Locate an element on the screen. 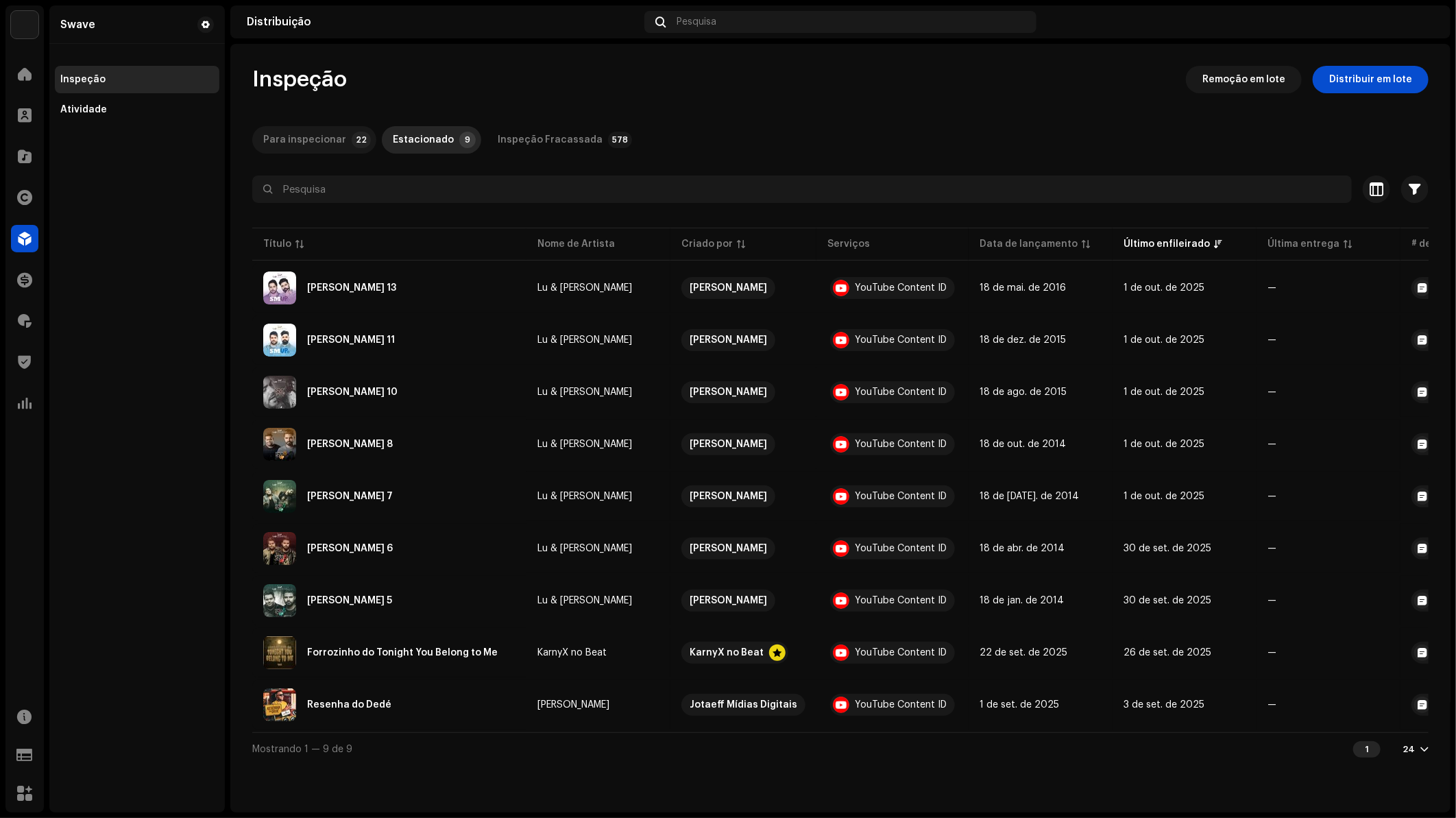 This screenshot has height=818, width=1456. div: Sertanejo Mashup 13 is located at coordinates (351, 288).